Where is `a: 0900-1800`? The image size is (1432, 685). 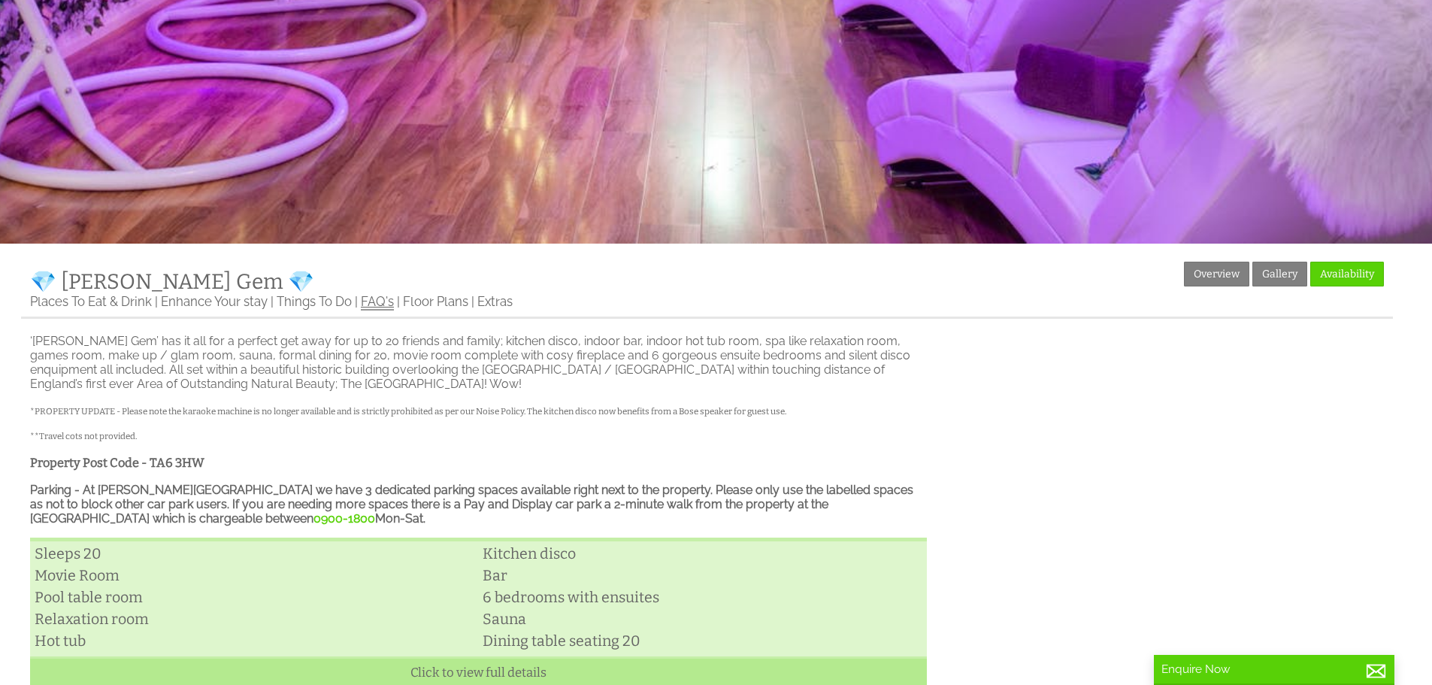 a: 0900-1800 is located at coordinates (344, 518).